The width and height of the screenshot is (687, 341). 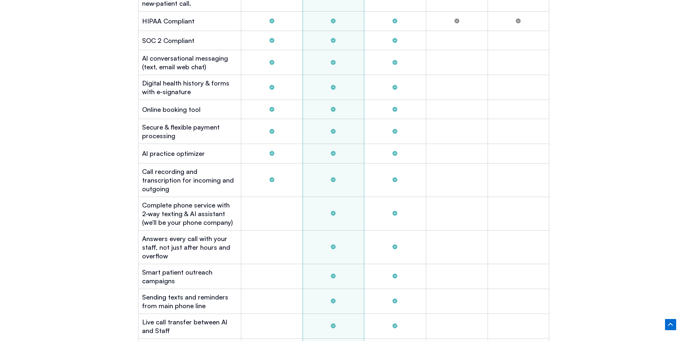 I want to click on h2: Secure & flexible payment processing, so click(x=190, y=131).